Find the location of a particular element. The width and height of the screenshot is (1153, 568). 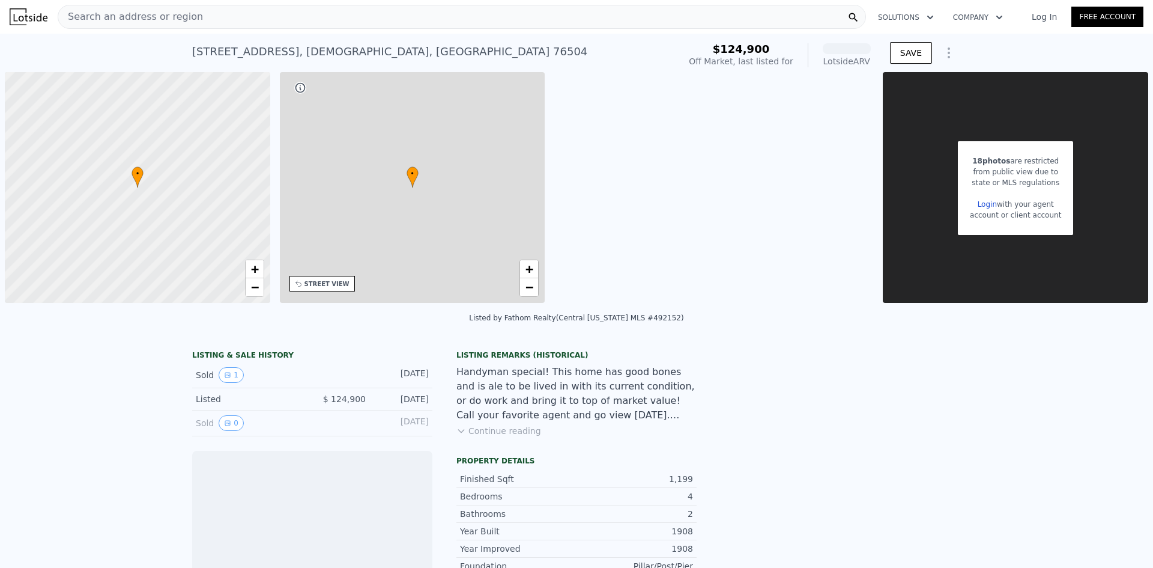

button: Continue reading is located at coordinates (499, 431).